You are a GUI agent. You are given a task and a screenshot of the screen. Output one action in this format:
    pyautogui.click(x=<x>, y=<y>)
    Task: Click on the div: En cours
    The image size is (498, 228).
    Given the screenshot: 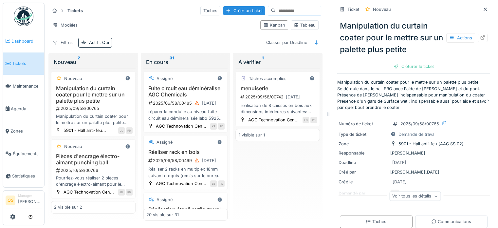 What is the action you would take?
    pyautogui.click(x=186, y=62)
    